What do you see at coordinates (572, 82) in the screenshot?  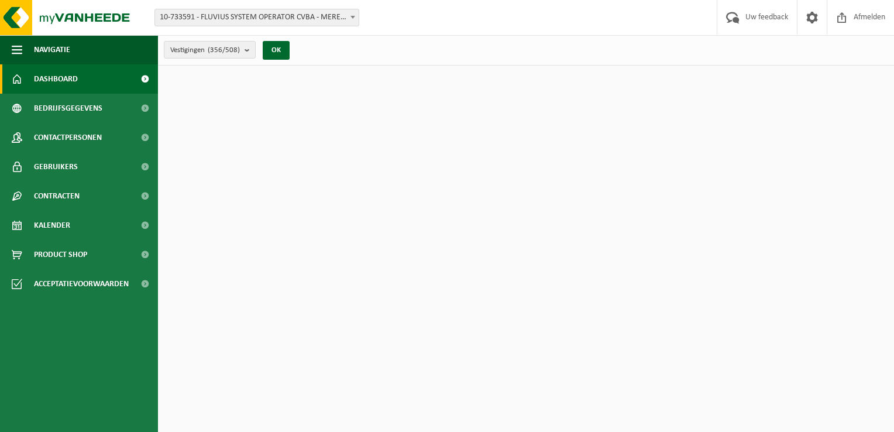 I see `h2: Uw afvalstoffen` at bounding box center [572, 82].